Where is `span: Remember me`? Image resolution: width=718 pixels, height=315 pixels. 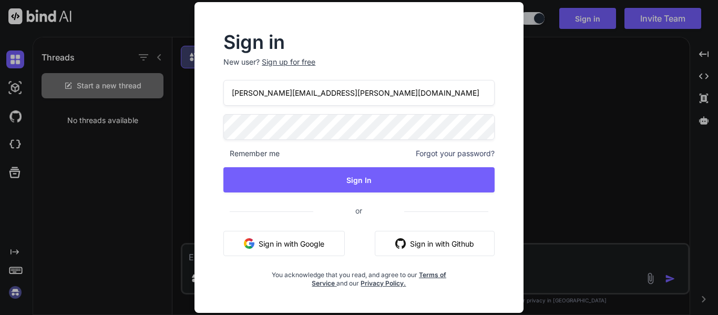 span: Remember me is located at coordinates (251, 154).